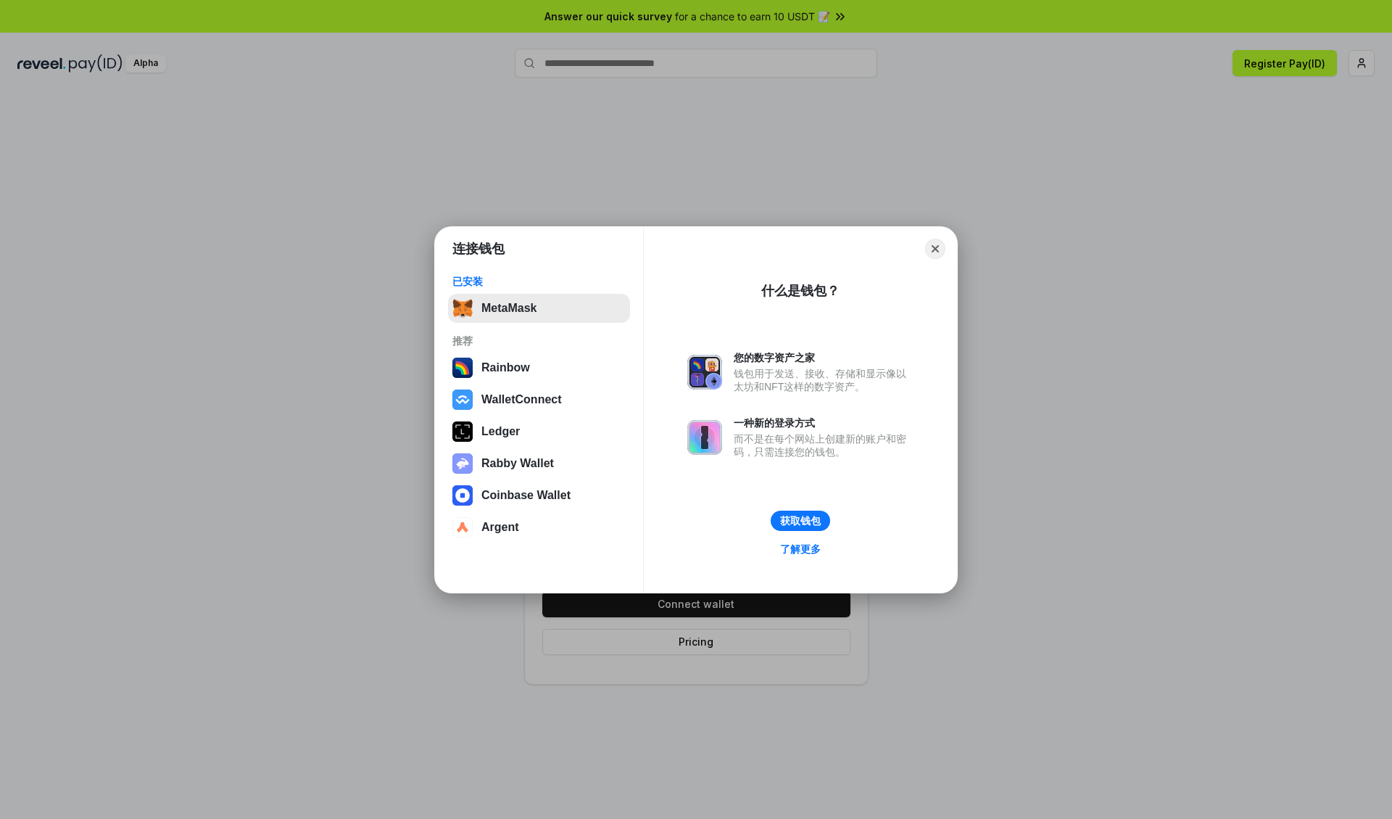 This screenshot has height=819, width=1392. Describe the element at coordinates (539, 527) in the screenshot. I see `button: Argent` at that location.